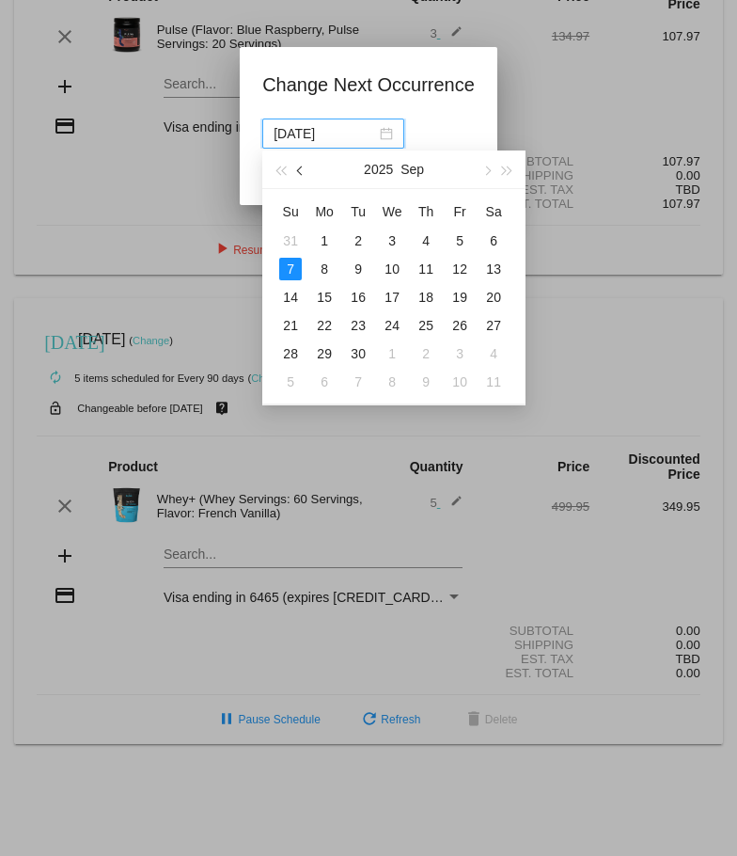  I want to click on input: Select date, so click(324, 134).